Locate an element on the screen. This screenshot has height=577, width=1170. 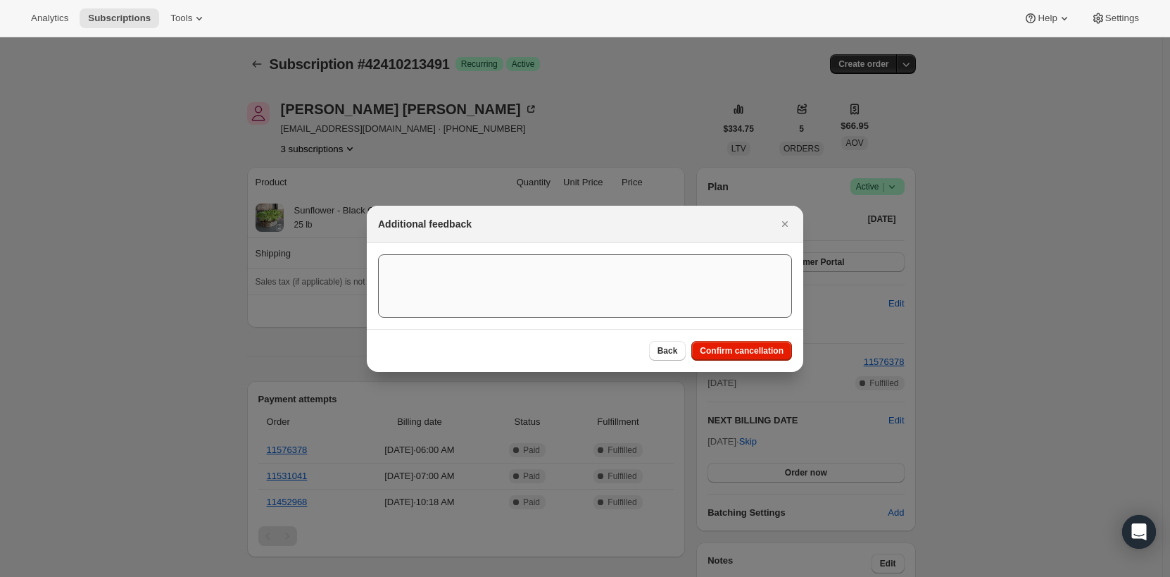
button: Analytics is located at coordinates (49, 18).